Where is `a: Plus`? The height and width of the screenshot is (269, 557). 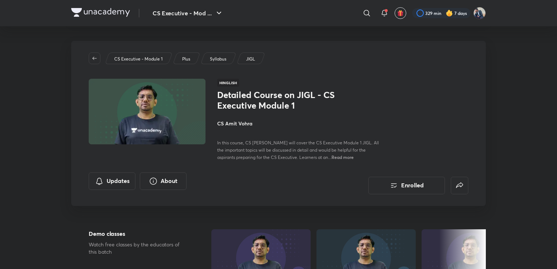
a: Plus is located at coordinates (186, 59).